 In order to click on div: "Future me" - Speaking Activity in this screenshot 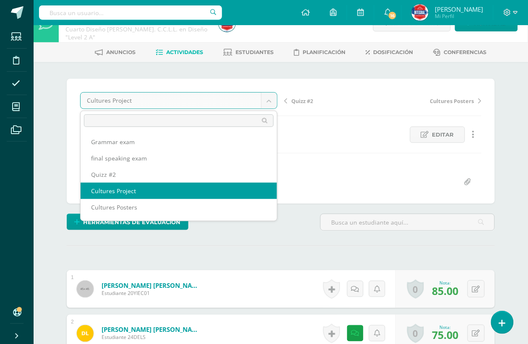, I will do `click(179, 224)`.